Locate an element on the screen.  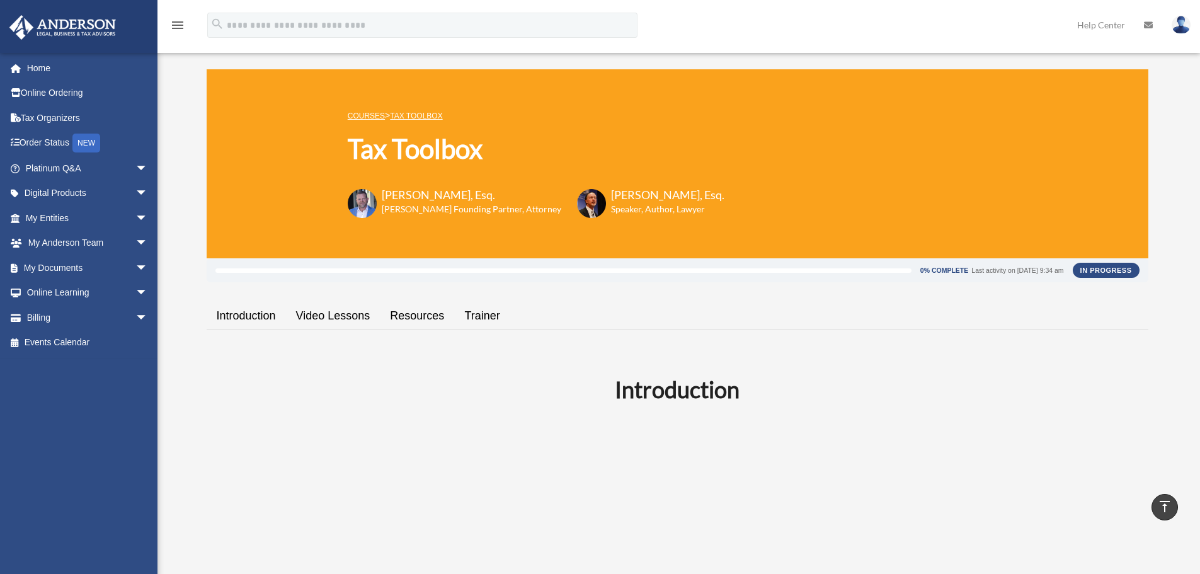
a: Billingarrow_drop_down is located at coordinates (88, 317).